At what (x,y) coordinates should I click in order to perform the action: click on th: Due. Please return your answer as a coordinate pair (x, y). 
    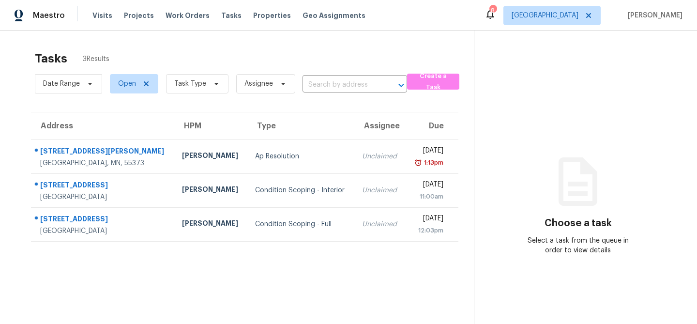
    Looking at the image, I should click on (432, 126).